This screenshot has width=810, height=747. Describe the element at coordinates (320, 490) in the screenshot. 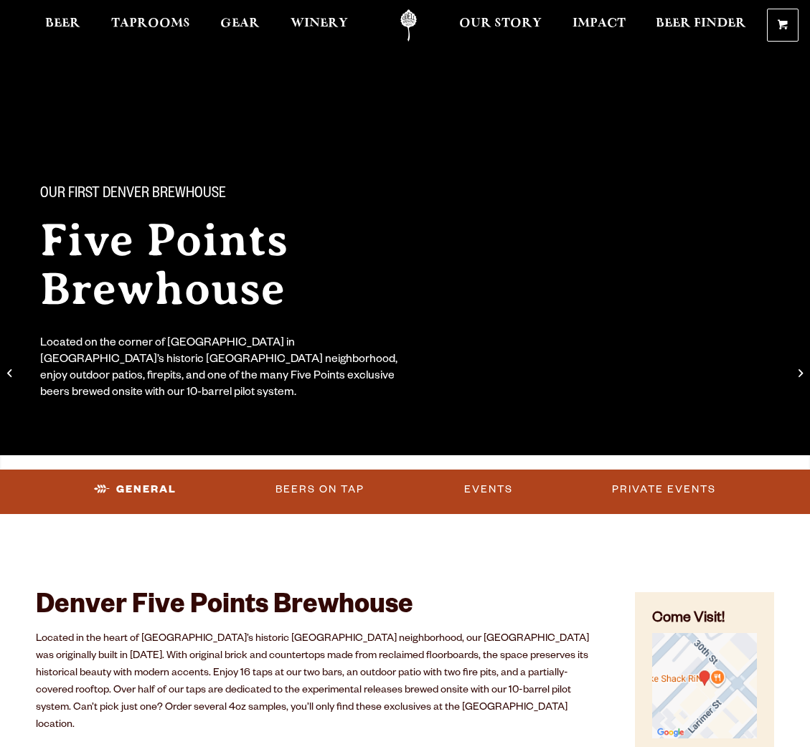

I see `a: Beers on Tap` at that location.